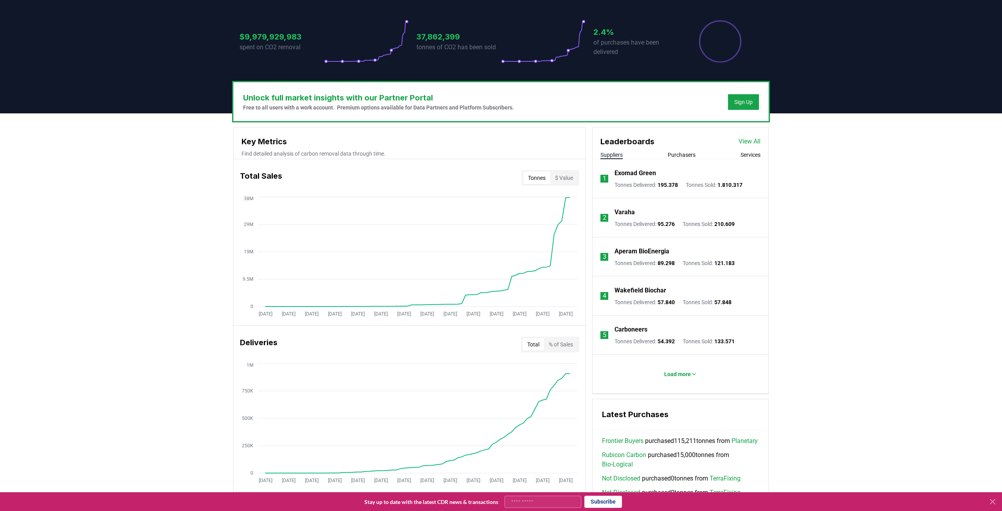  Describe the element at coordinates (624, 212) in the screenshot. I see `p: Varaha` at that location.